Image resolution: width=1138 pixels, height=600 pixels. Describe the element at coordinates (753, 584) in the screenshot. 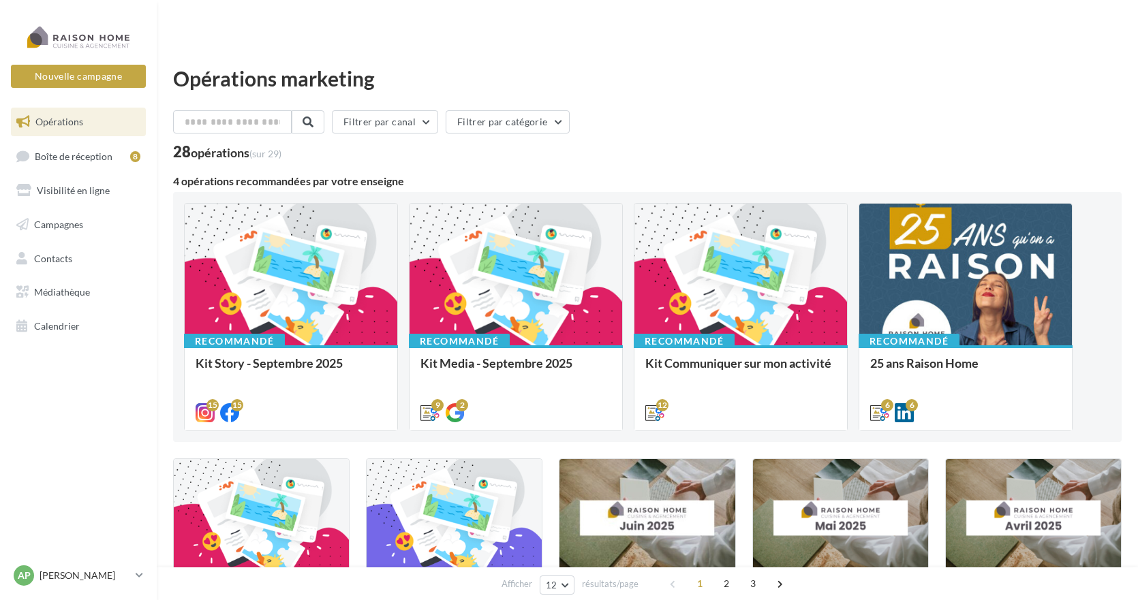

I see `span: 3` at that location.